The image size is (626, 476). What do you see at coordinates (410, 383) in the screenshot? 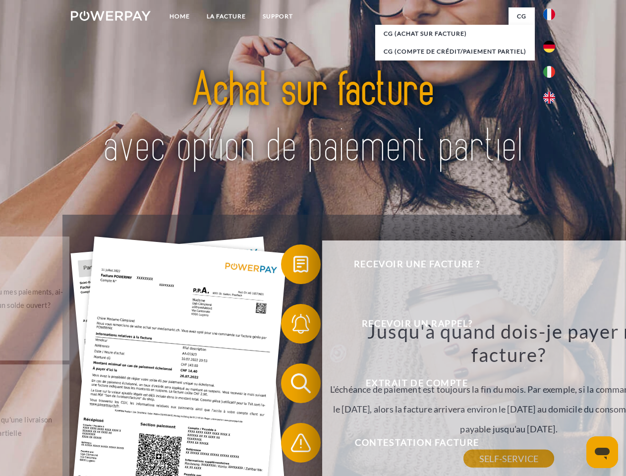
I see `button: Extrait de compte` at bounding box center [410, 383].